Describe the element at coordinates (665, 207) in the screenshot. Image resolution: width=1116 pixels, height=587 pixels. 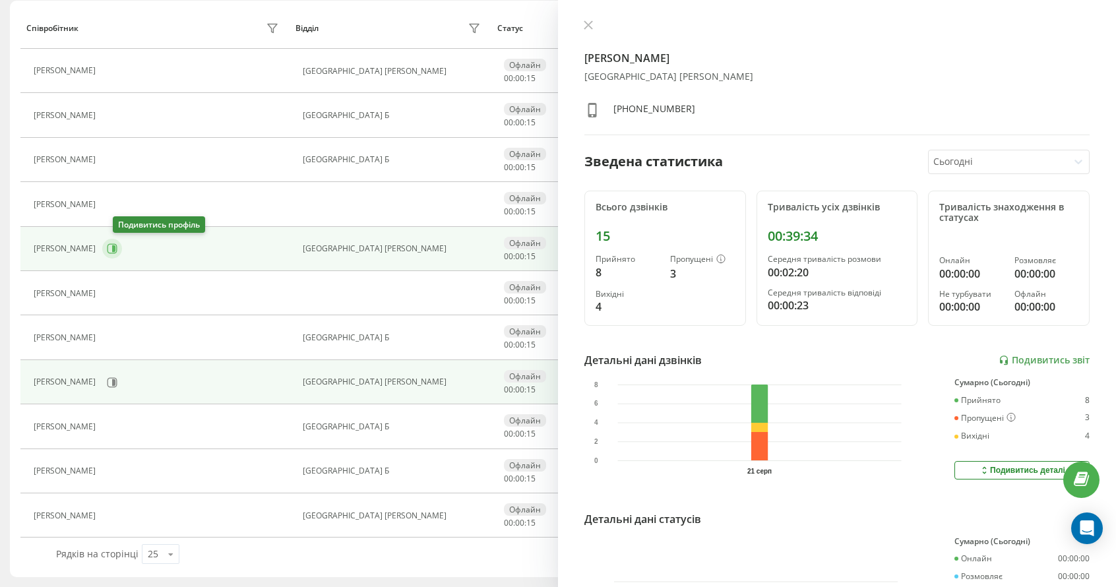
I see `div: Всього дзвінків` at that location.